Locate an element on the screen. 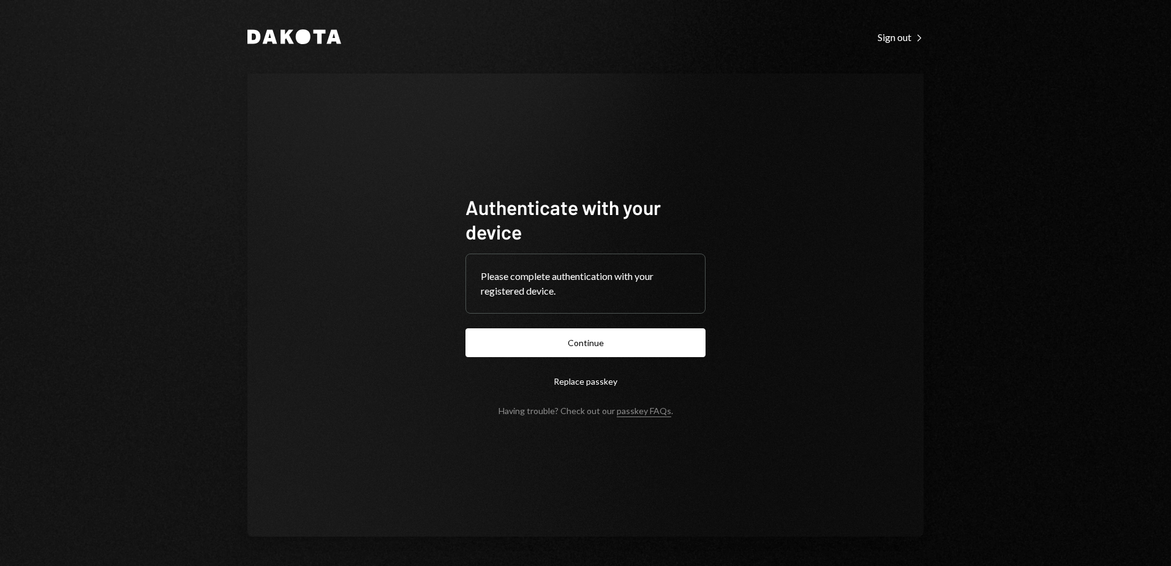 This screenshot has width=1171, height=566. a: Sign out is located at coordinates (901, 37).